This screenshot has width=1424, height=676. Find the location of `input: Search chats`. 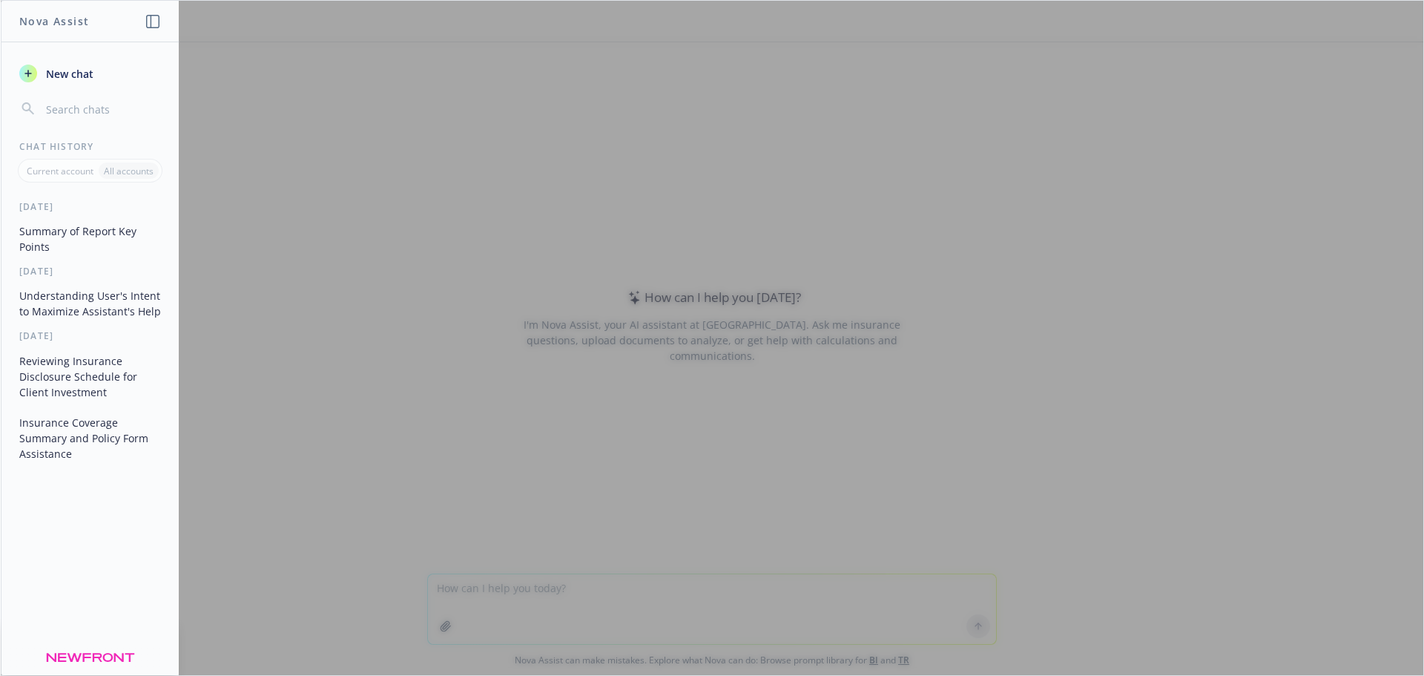

input: Search chats is located at coordinates (102, 109).